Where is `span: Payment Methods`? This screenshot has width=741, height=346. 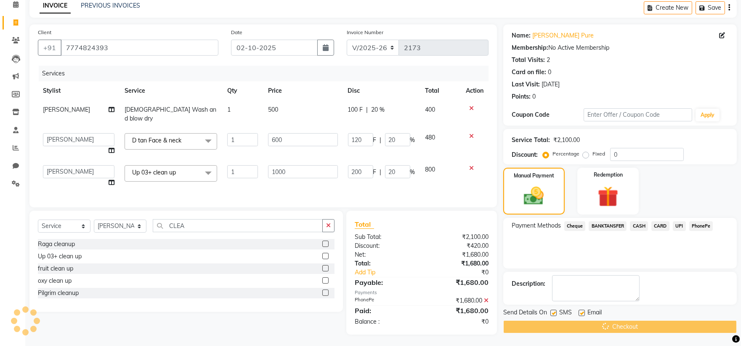
span: Payment Methods is located at coordinates (536, 225).